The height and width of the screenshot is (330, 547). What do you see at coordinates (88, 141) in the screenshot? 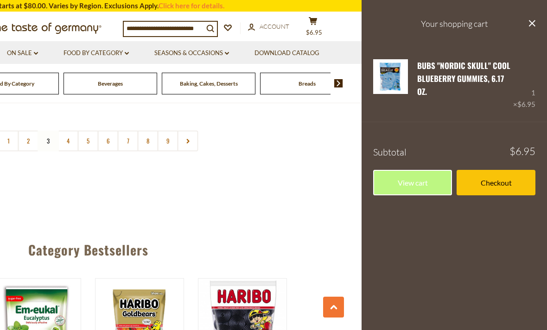
I see `a: 5` at bounding box center [88, 141].